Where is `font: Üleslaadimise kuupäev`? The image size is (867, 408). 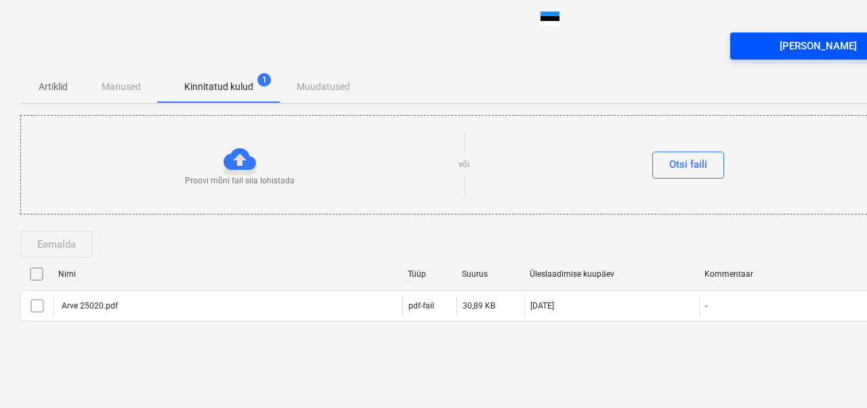 font: Üleslaadimise kuupäev is located at coordinates (571, 274).